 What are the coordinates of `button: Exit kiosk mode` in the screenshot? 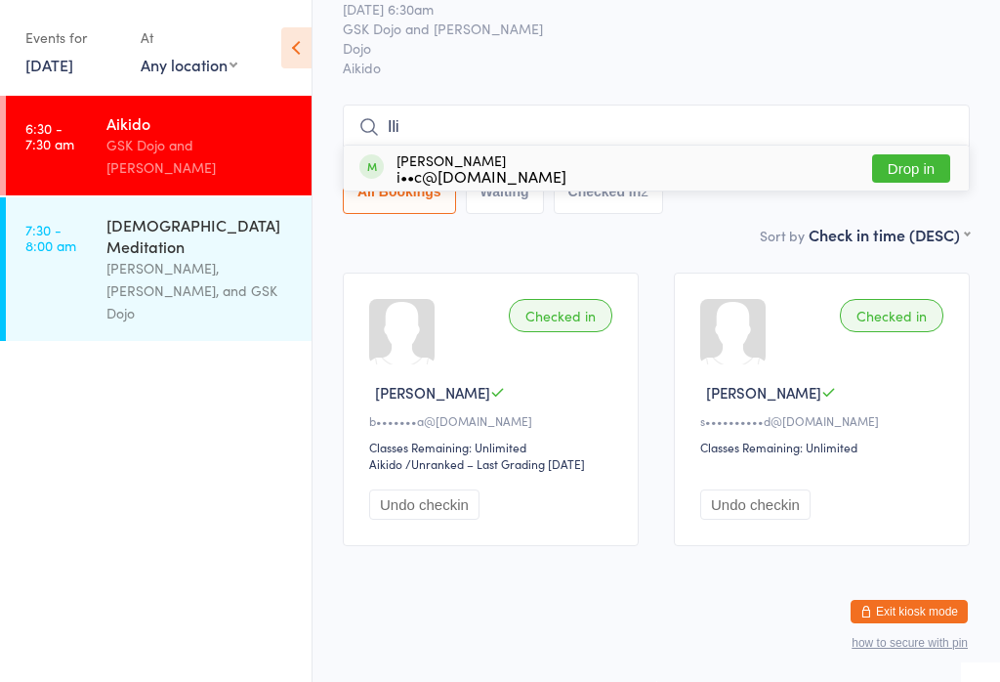 It's located at (910, 612).